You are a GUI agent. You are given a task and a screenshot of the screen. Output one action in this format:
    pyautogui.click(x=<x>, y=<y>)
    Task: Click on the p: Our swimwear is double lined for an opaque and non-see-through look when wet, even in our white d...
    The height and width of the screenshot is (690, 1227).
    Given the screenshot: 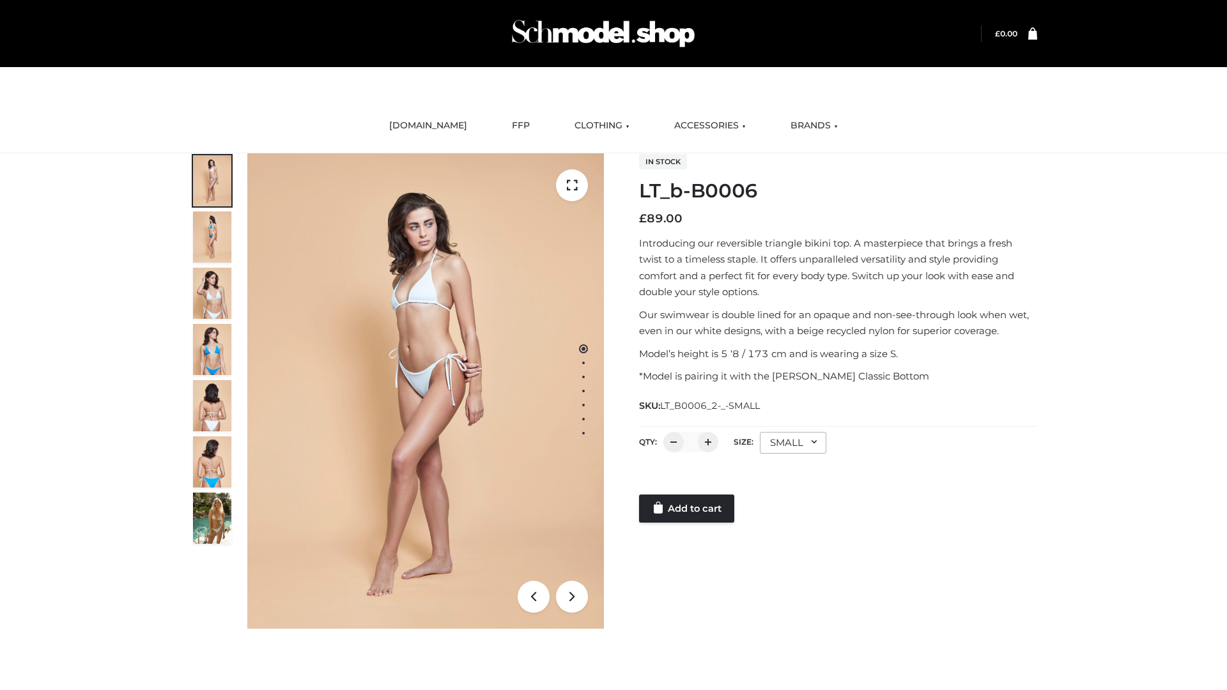 What is the action you would take?
    pyautogui.click(x=838, y=323)
    